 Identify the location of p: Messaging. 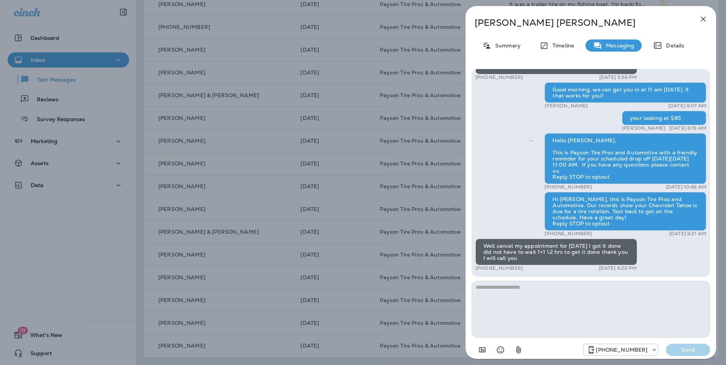
(618, 46).